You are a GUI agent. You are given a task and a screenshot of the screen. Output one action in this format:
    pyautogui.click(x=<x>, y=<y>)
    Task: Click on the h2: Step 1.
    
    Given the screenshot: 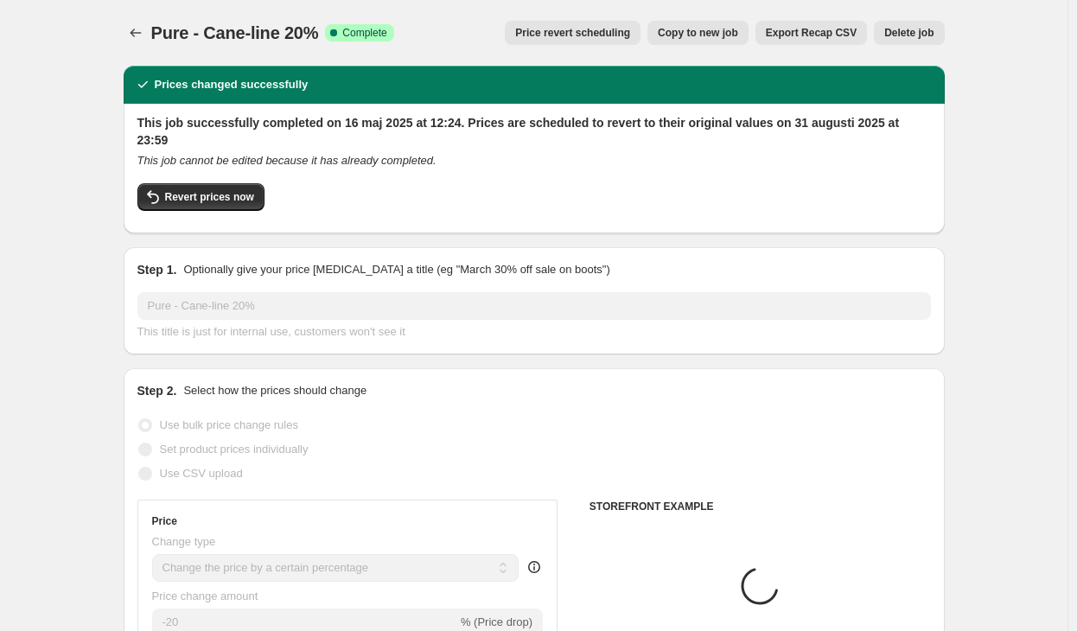 What is the action you would take?
    pyautogui.click(x=157, y=270)
    